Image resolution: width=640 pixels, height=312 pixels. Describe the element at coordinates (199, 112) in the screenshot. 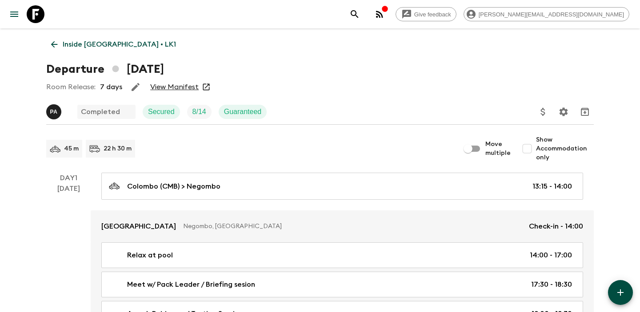

I see `p: 8 / 14` at that location.